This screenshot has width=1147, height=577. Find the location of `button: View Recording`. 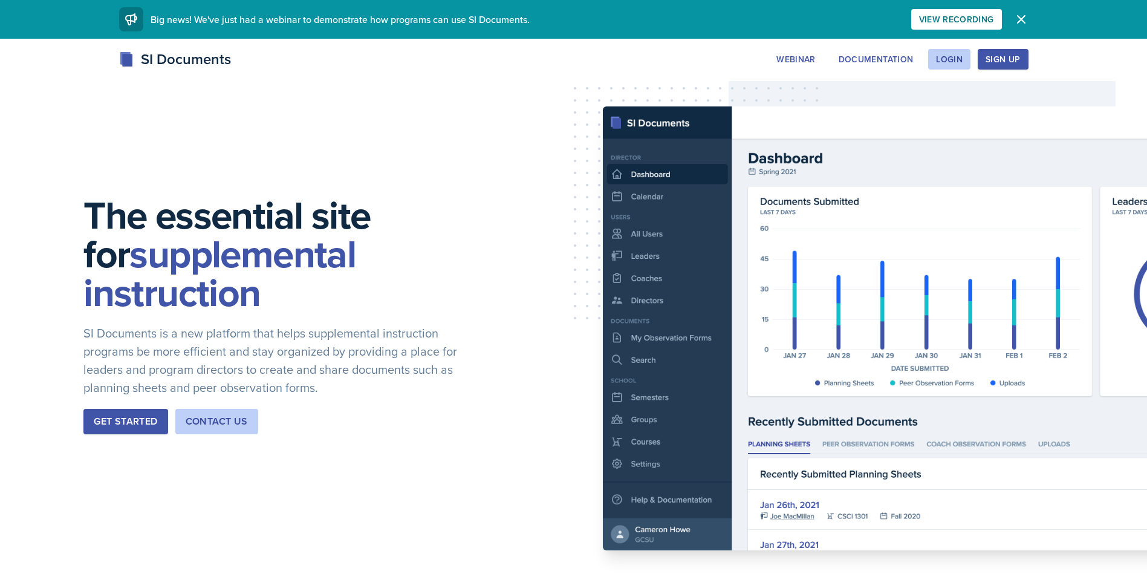

button: View Recording is located at coordinates (956, 19).